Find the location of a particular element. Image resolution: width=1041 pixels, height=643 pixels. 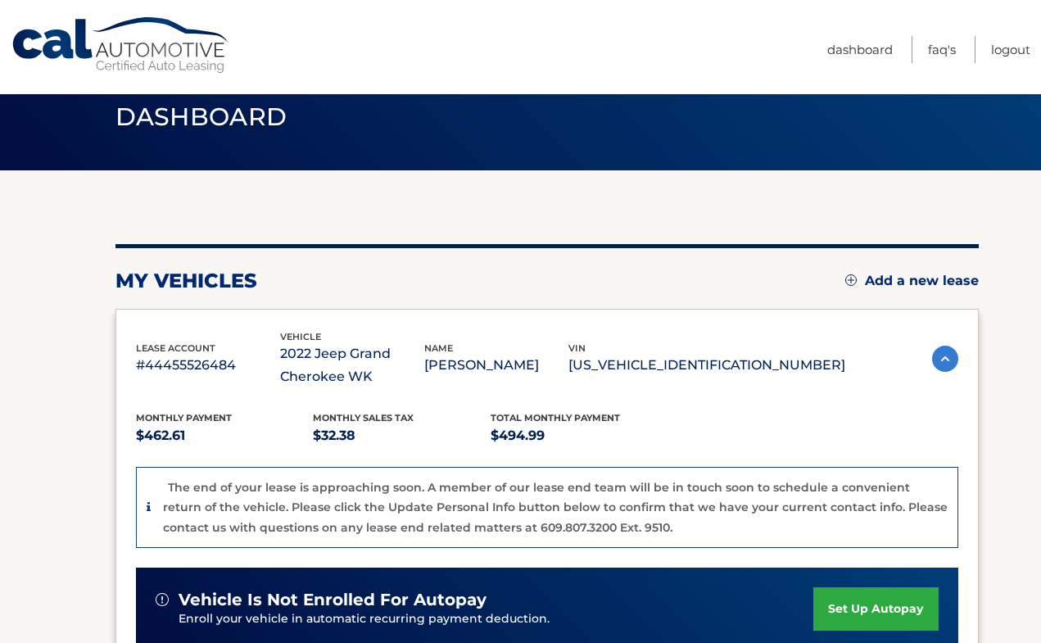

a: Logout is located at coordinates (1011, 49).